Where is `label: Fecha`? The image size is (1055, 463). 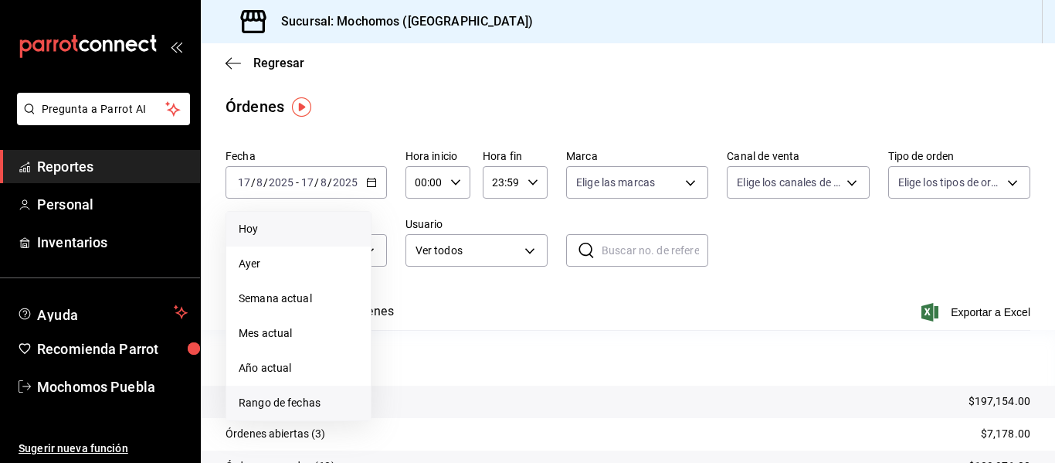
label: Fecha is located at coordinates (306, 156).